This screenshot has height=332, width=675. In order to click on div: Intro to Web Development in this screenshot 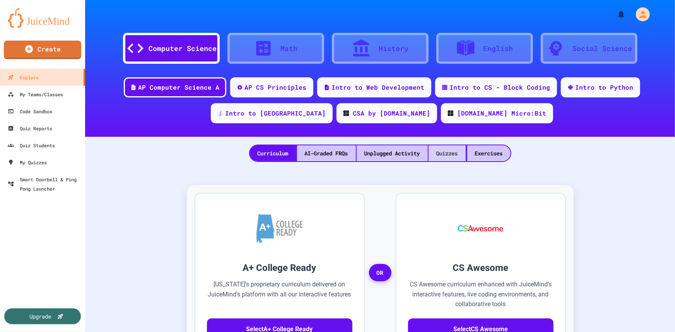, I will do `click(378, 87)`.